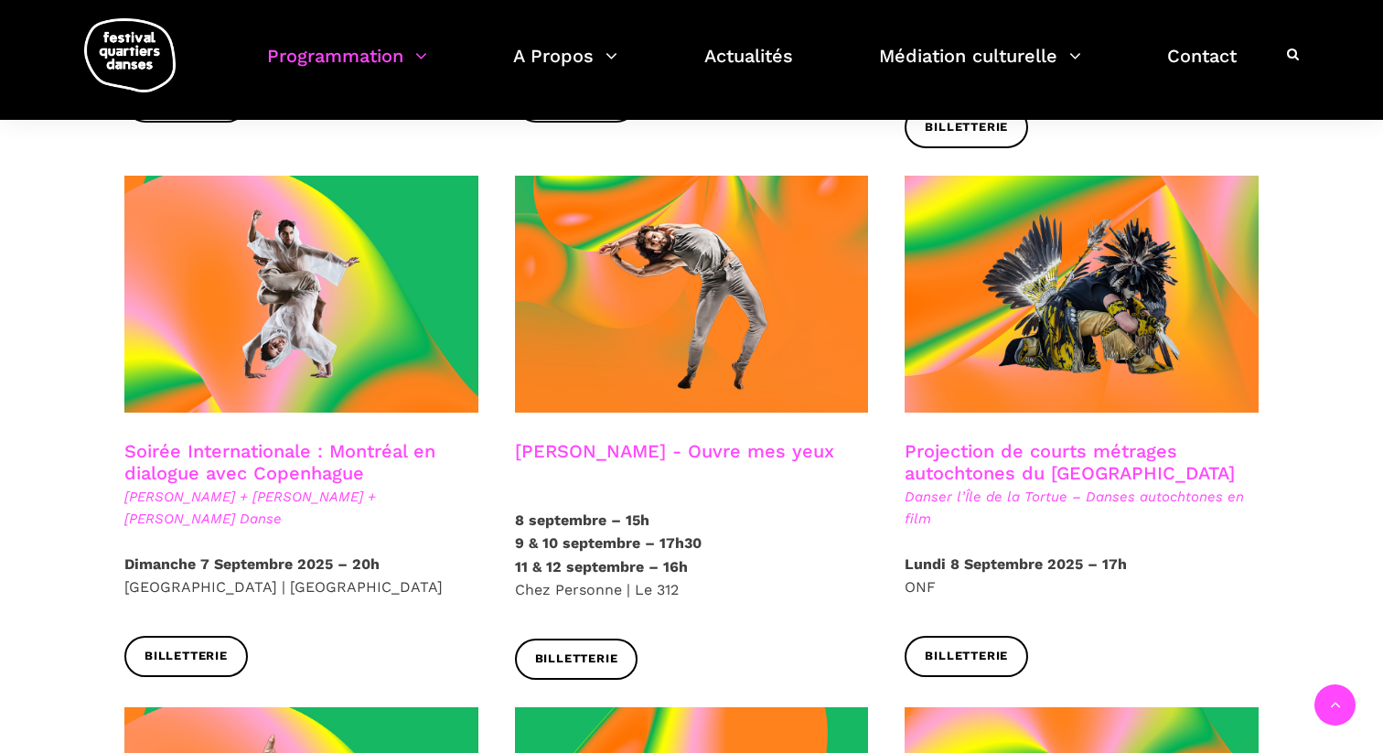 The height and width of the screenshot is (753, 1383). Describe the element at coordinates (130, 55) in the screenshot. I see `img: logo-fqd-med` at that location.